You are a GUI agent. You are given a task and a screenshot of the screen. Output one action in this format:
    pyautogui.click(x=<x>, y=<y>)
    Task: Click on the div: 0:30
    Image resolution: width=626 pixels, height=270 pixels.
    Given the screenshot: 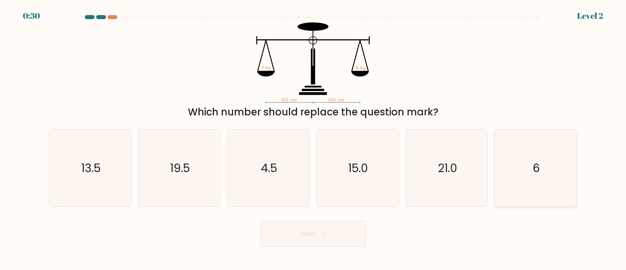 What is the action you would take?
    pyautogui.click(x=31, y=16)
    